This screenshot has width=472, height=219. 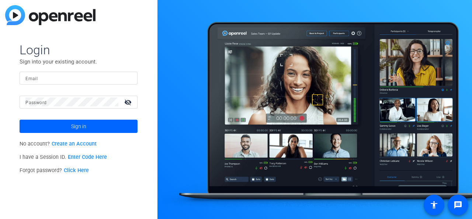 What do you see at coordinates (31, 79) in the screenshot?
I see `mat-label: Email` at bounding box center [31, 79].